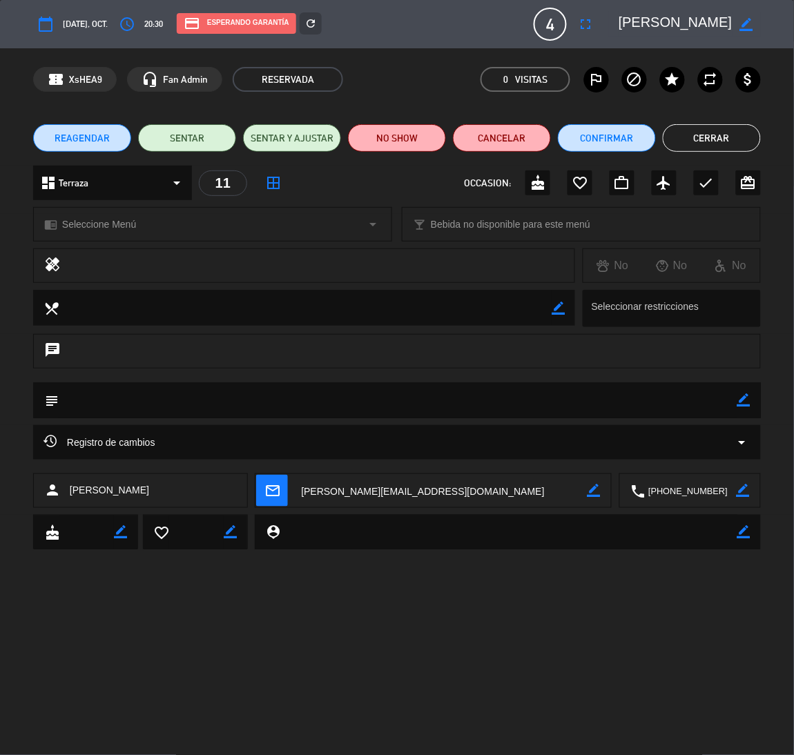 The image size is (794, 755). Describe the element at coordinates (273, 532) in the screenshot. I see `i: person_pin` at that location.